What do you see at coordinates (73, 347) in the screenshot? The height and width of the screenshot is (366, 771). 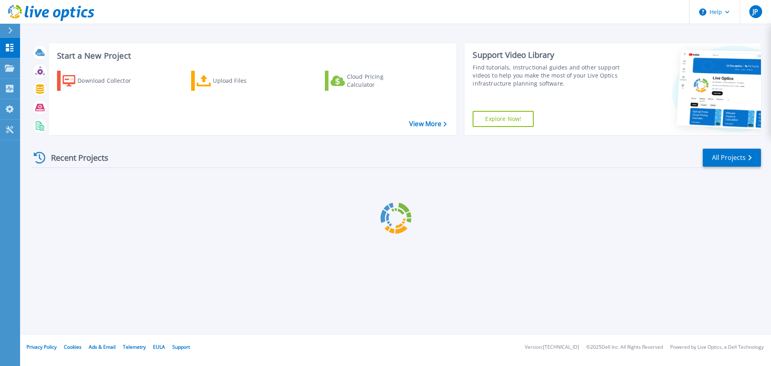 I see `a: Cookies` at bounding box center [73, 347].